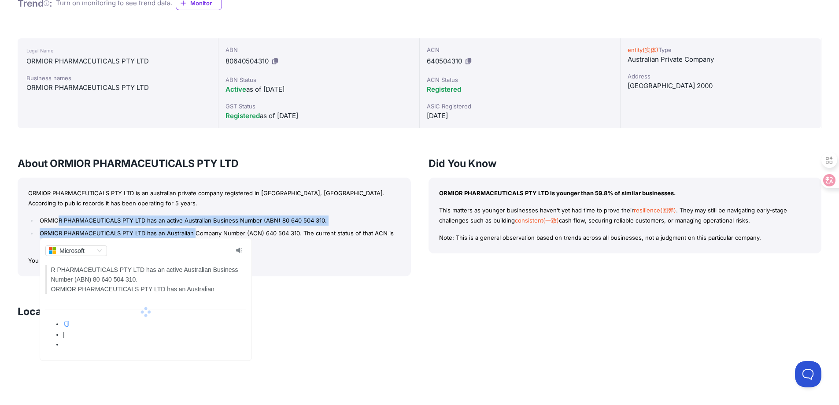  What do you see at coordinates (520, 106) in the screenshot?
I see `div: ASIC Registered` at bounding box center [520, 106].